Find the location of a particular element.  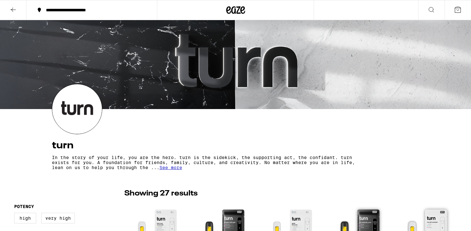

span: See more is located at coordinates (171, 168).